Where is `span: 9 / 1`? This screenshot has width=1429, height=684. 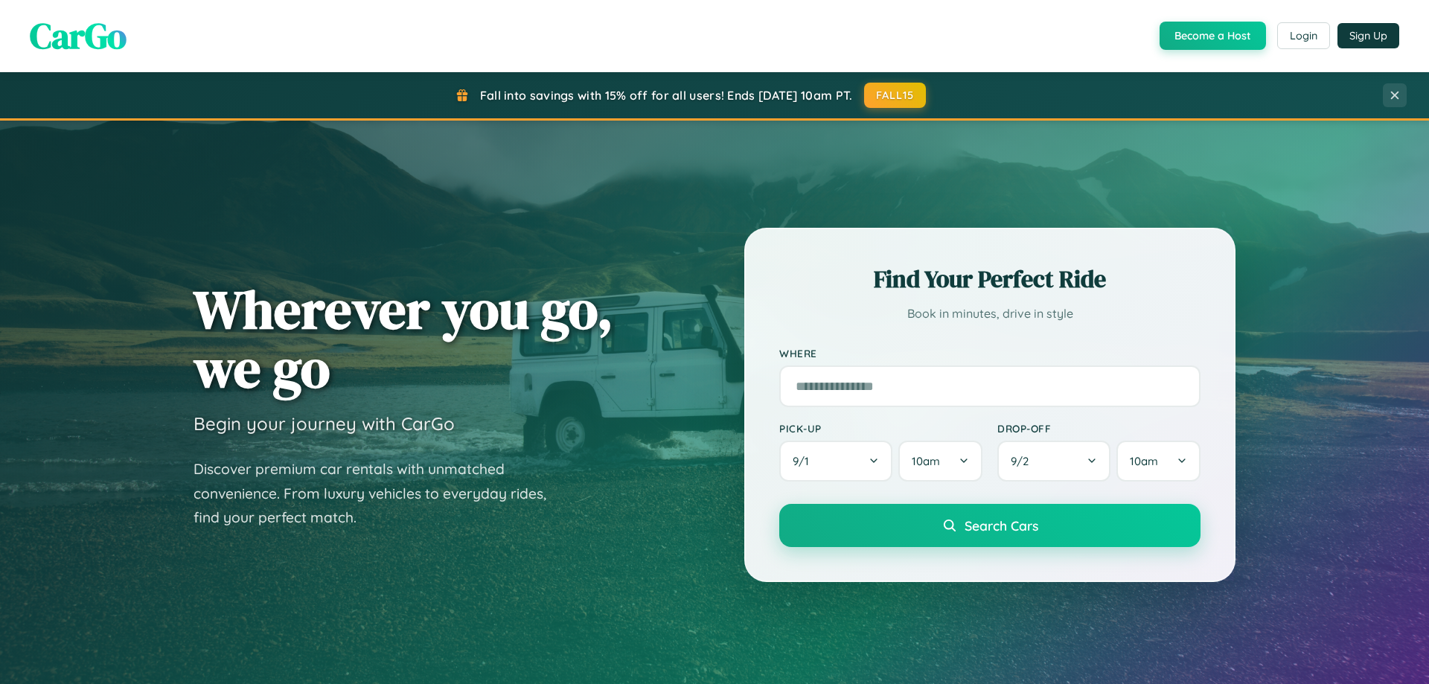 span: 9 / 1 is located at coordinates (804, 461).